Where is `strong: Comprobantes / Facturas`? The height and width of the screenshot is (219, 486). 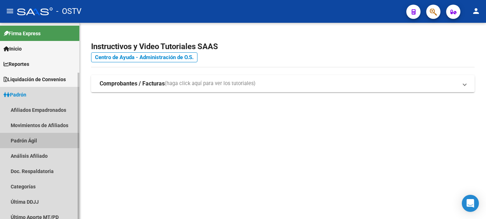 strong: Comprobantes / Facturas is located at coordinates (132, 84).